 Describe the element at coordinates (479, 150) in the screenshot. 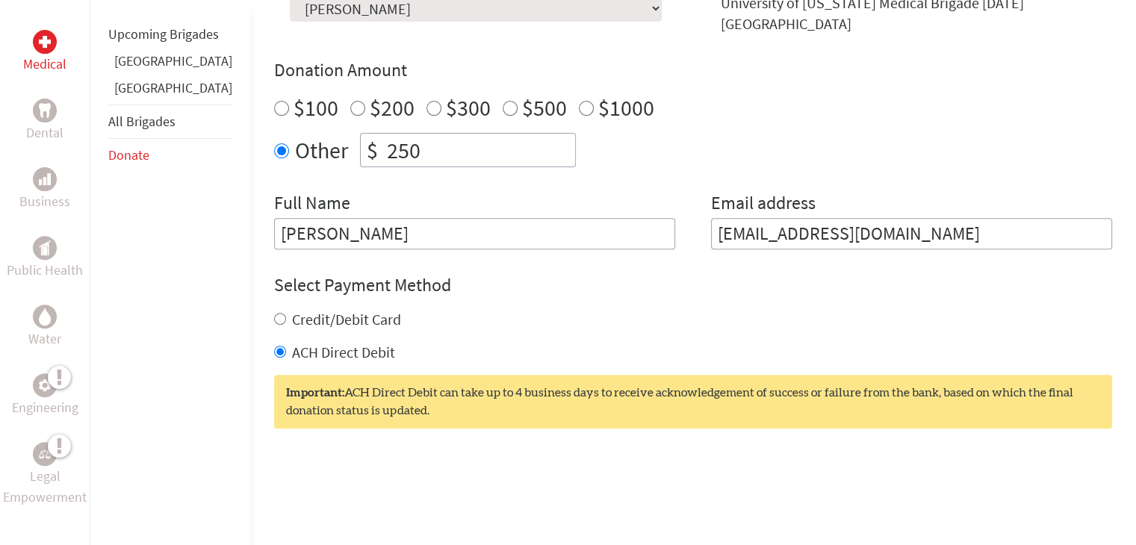

I see `input: Enter Amount` at that location.